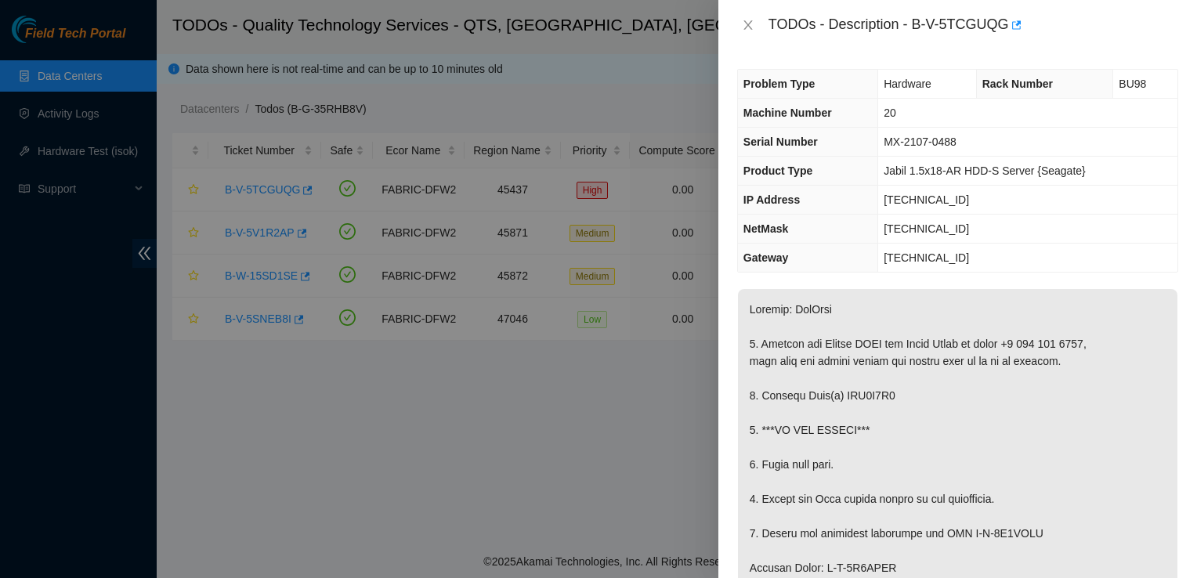  What do you see at coordinates (985, 171) in the screenshot?
I see `span: Jabil 1.5x18-AR HDD-S Server {Seagate}` at bounding box center [985, 171].